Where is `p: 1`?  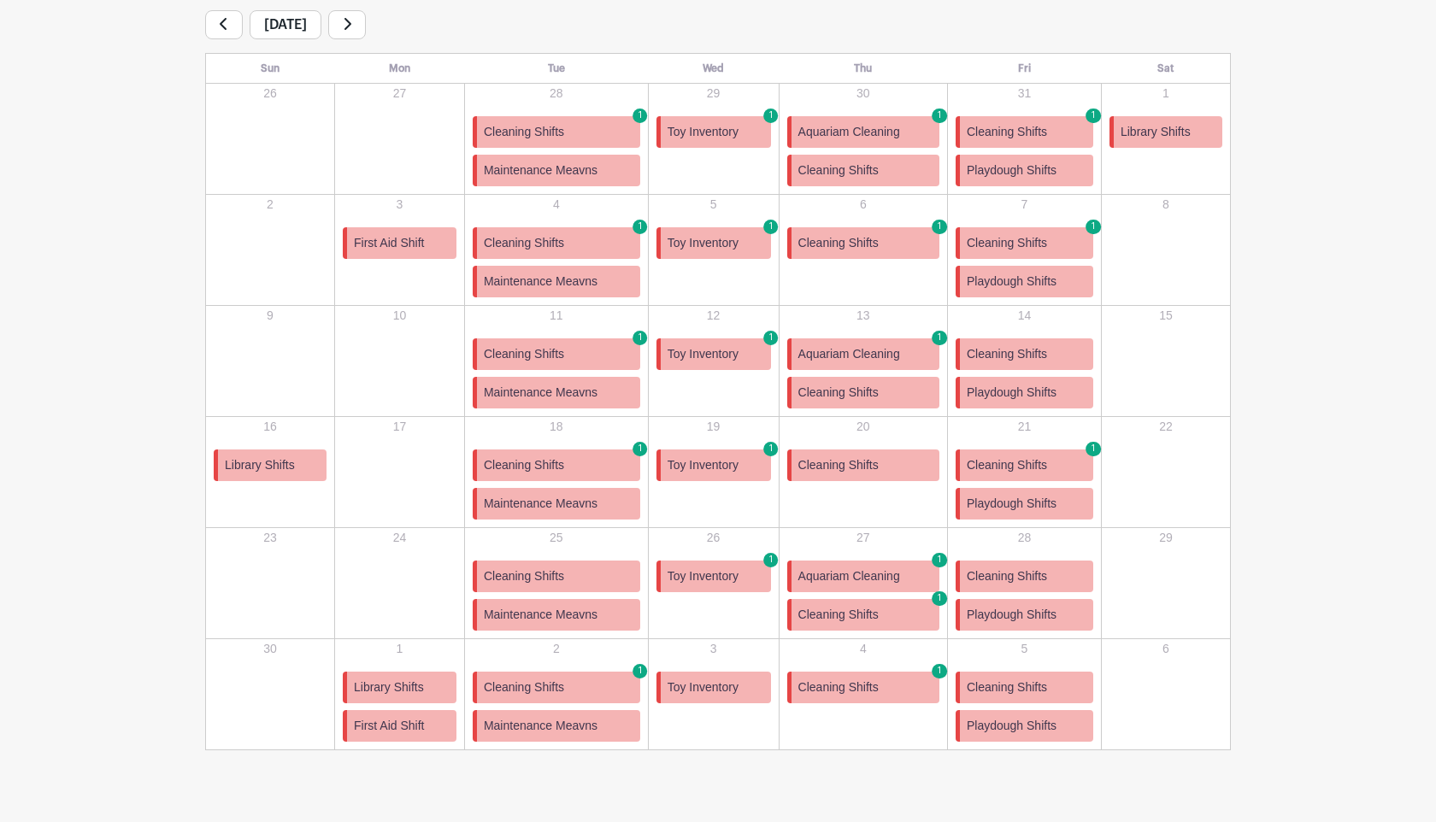
p: 1 is located at coordinates (1166, 93).